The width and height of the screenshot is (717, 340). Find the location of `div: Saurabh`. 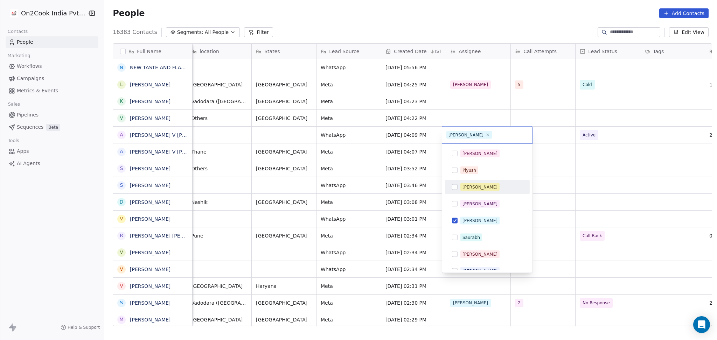

div: Saurabh is located at coordinates (471, 238).